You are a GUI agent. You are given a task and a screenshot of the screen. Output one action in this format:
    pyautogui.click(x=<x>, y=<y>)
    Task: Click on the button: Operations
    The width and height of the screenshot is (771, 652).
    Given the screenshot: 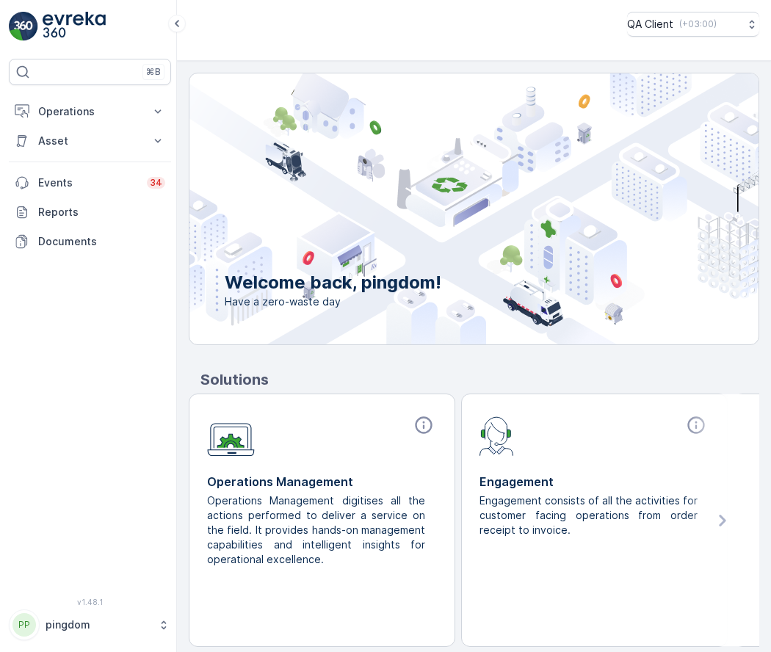 What is the action you would take?
    pyautogui.click(x=90, y=112)
    